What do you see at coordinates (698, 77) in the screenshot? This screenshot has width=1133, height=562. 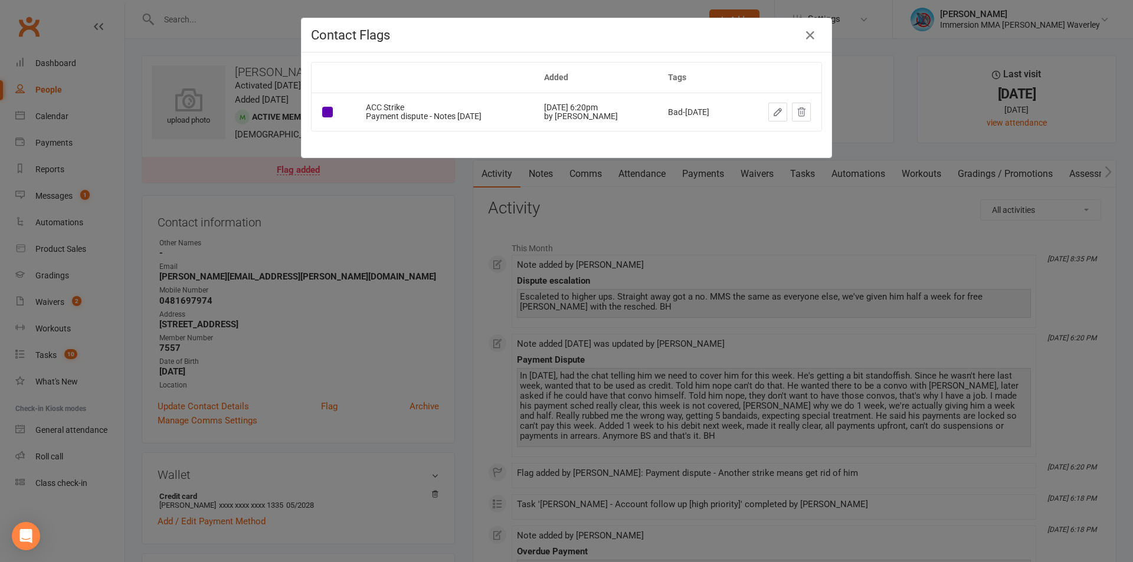 I see `th: Tags` at bounding box center [698, 77].